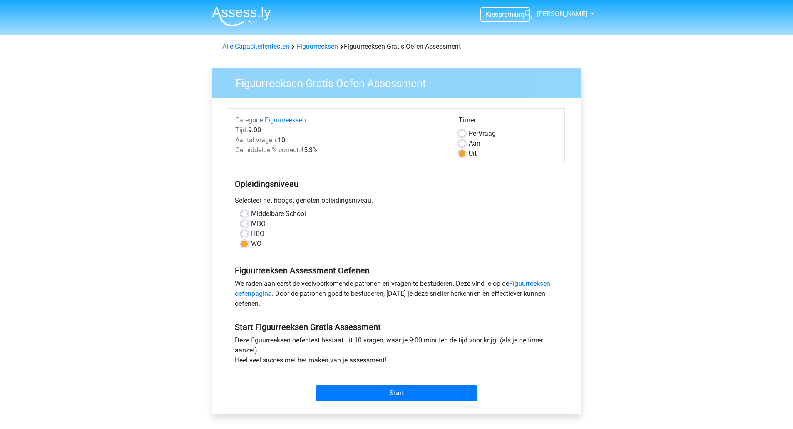 The width and height of the screenshot is (793, 429). I want to click on span: Per, so click(473, 133).